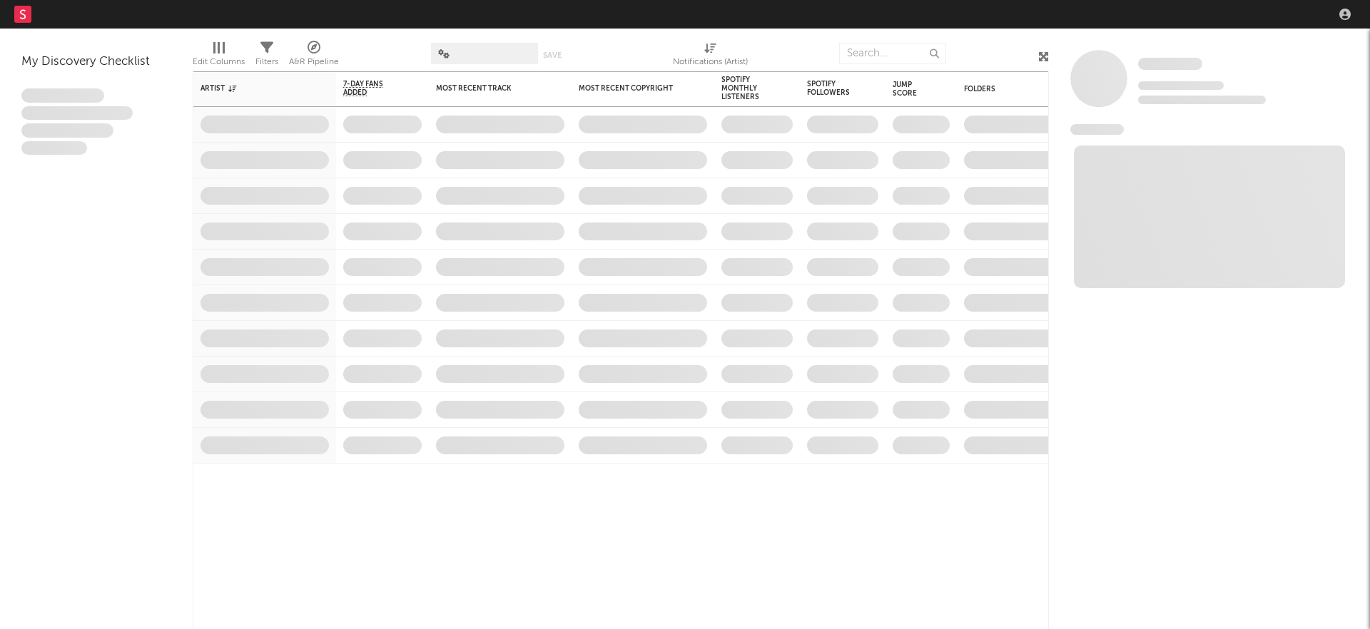 Image resolution: width=1370 pixels, height=629 pixels. What do you see at coordinates (552, 55) in the screenshot?
I see `button: Save` at bounding box center [552, 55].